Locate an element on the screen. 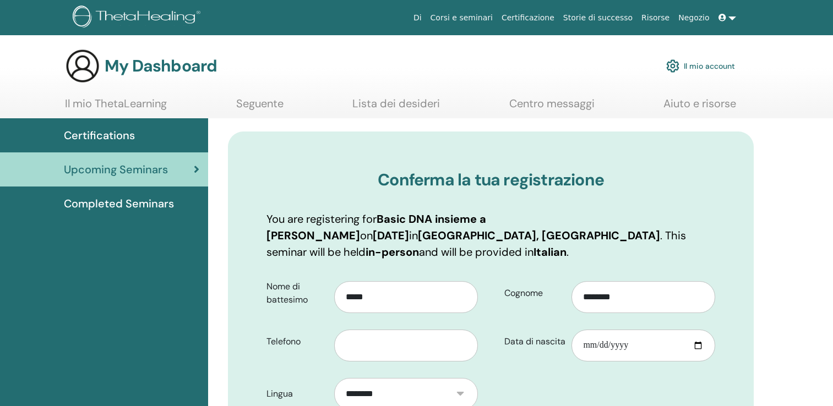  img: logo.png is located at coordinates (138, 18).